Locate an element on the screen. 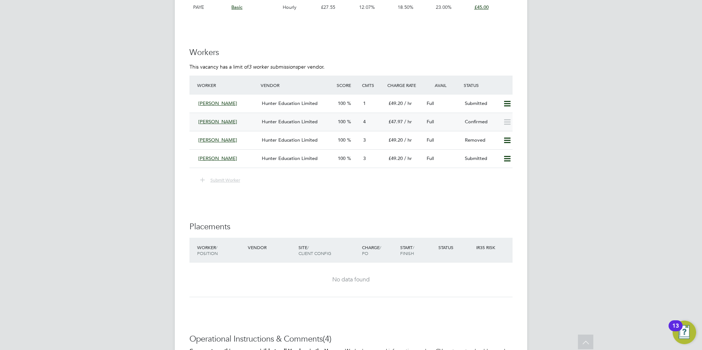  span: / Finish is located at coordinates (407, 250).